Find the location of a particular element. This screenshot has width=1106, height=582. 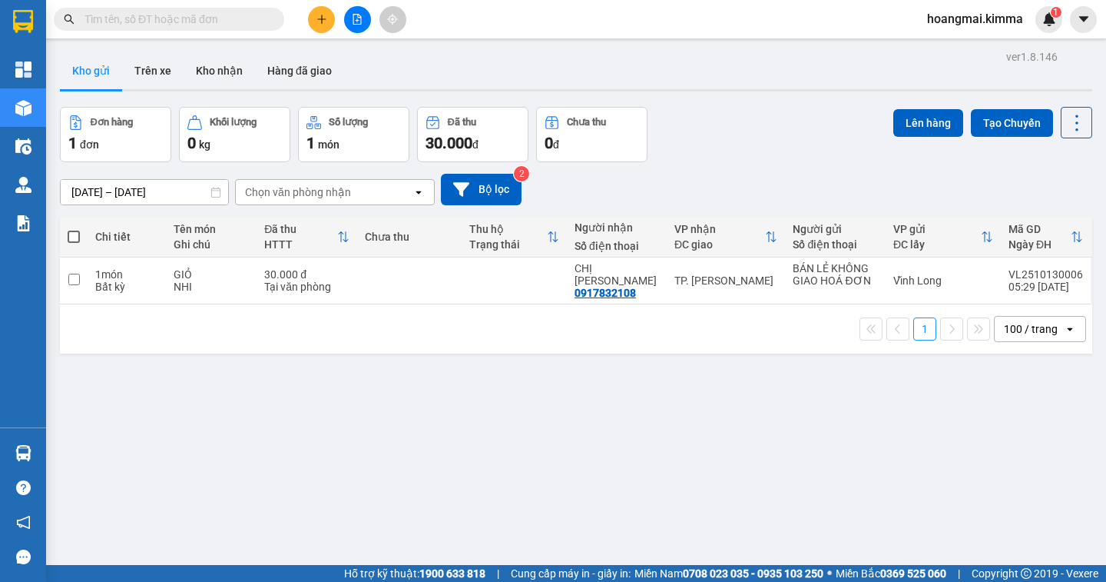

div: Trạng thái is located at coordinates (508, 244).